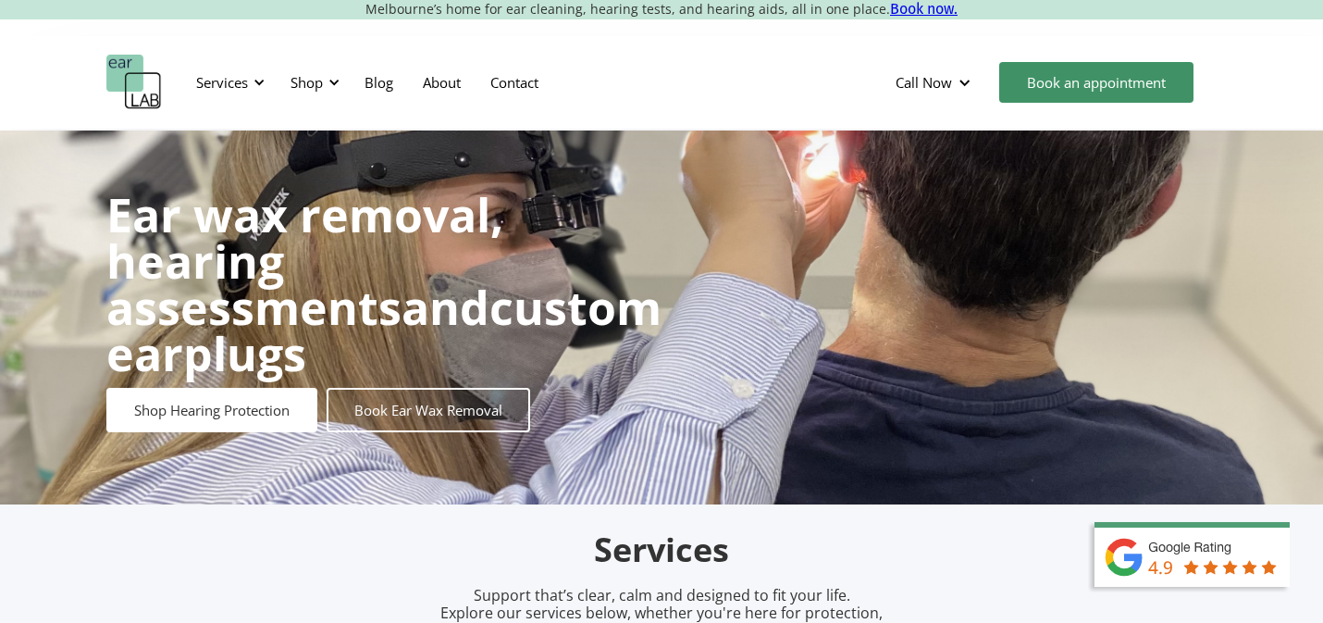  What do you see at coordinates (384, 330) in the screenshot?
I see `strong: custom earplugs` at bounding box center [384, 330].